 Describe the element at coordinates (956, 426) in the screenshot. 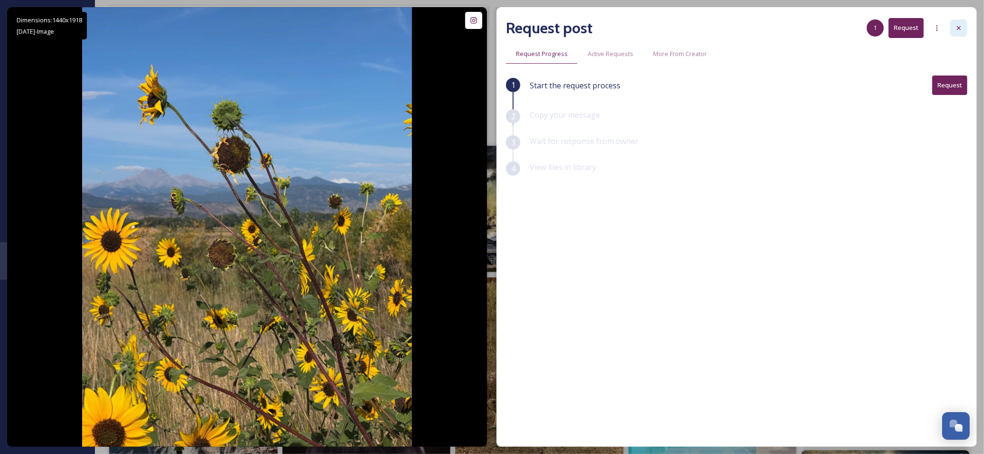

I see `button: Open Chat` at that location.